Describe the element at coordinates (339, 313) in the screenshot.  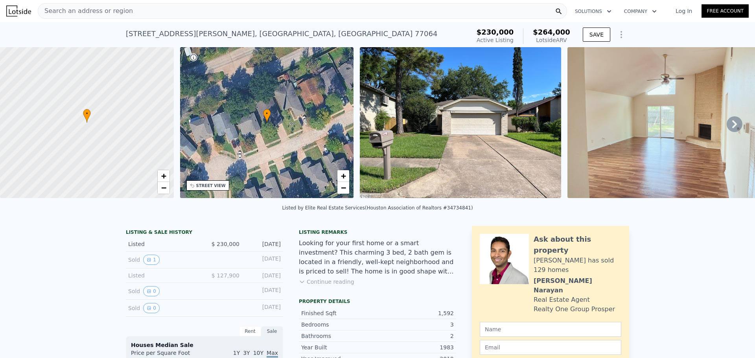
I see `div: Finished Sqft` at that location.